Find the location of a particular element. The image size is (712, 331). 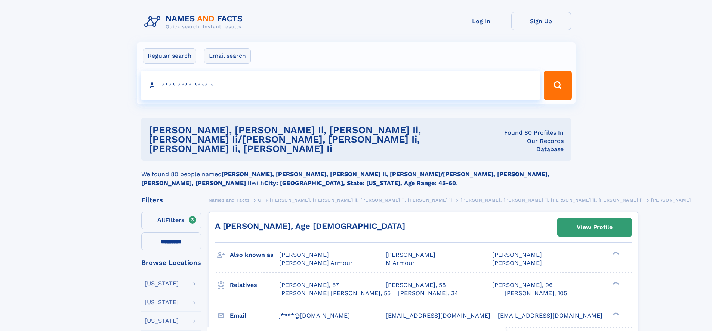

h3: Relatives is located at coordinates (254, 285).